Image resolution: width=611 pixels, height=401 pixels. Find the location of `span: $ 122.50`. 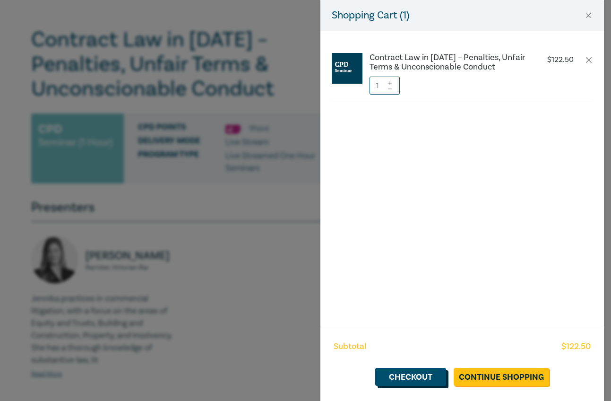

span: $ 122.50 is located at coordinates (576, 346).